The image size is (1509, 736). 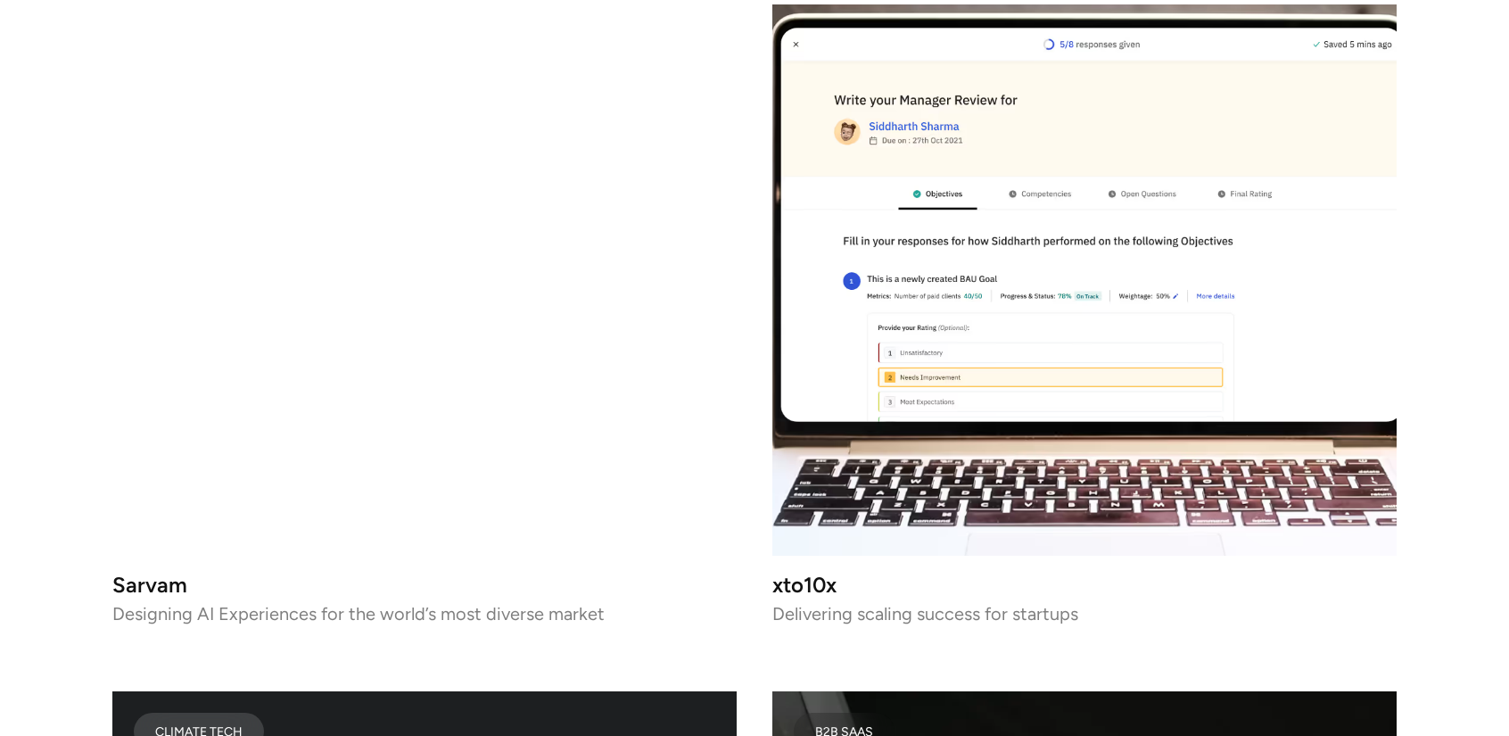 What do you see at coordinates (199, 732) in the screenshot?
I see `div: Climate Tech` at bounding box center [199, 732].